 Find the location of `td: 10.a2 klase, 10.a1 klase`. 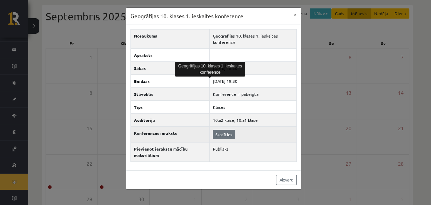

td: 10.a2 klase, 10.a1 klase is located at coordinates (253, 120).